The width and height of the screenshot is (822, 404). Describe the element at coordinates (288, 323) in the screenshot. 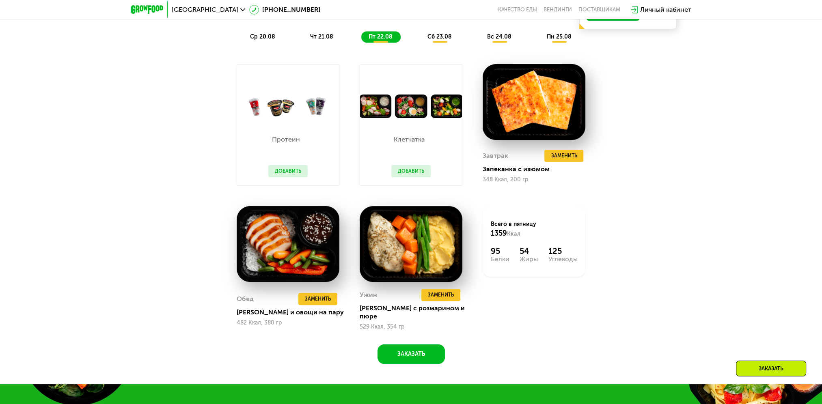

I see `div: 482 Ккал, 380 гр` at that location.